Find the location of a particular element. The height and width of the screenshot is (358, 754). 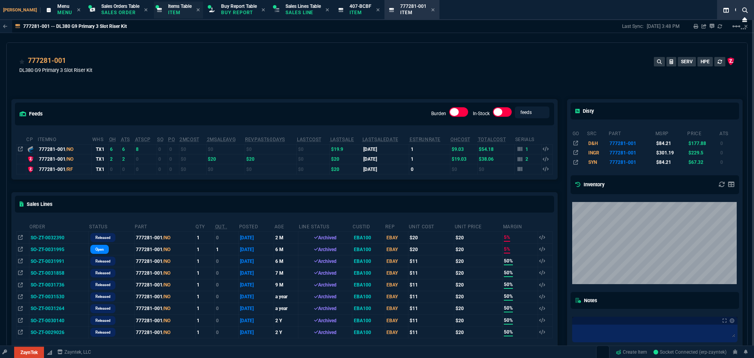

nx-icon: Split Panels is located at coordinates (726, 10).